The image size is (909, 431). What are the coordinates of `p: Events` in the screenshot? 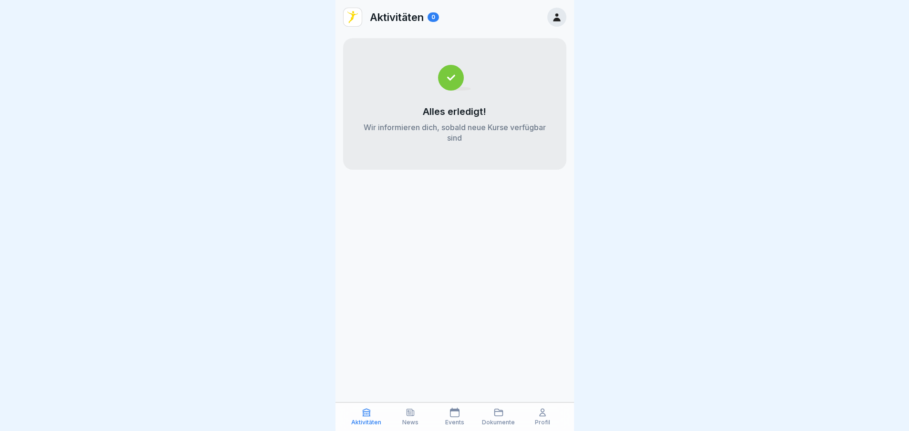 It's located at (454, 423).